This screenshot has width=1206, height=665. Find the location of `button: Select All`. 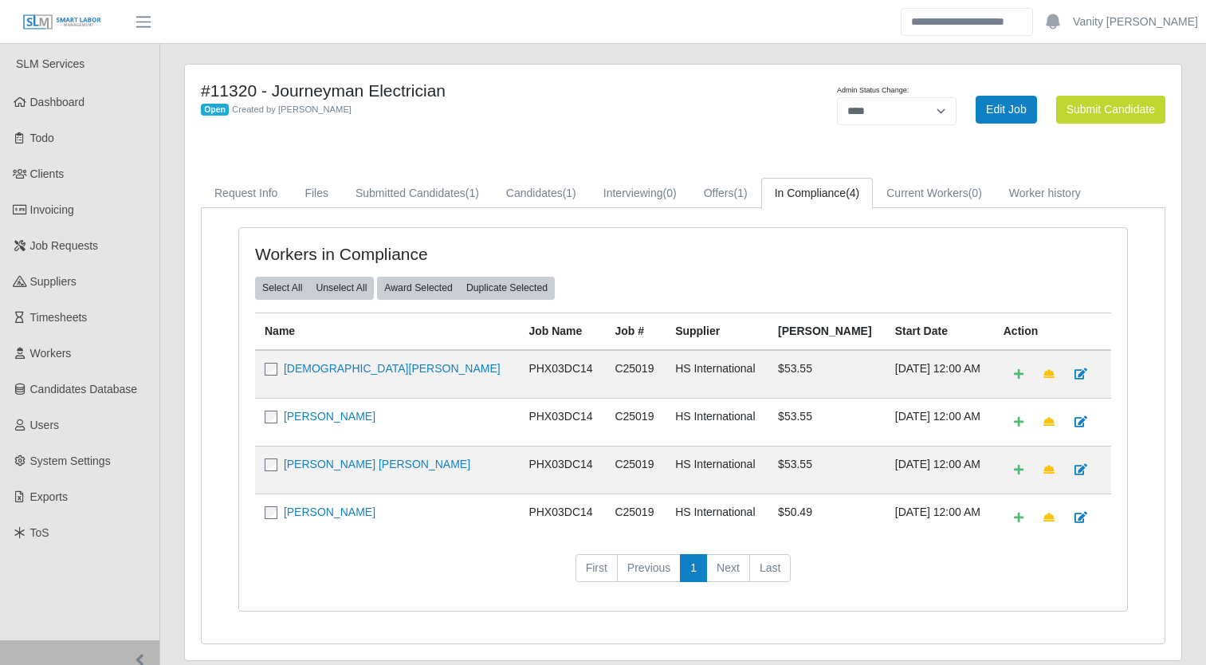

button: Select All is located at coordinates (282, 288).